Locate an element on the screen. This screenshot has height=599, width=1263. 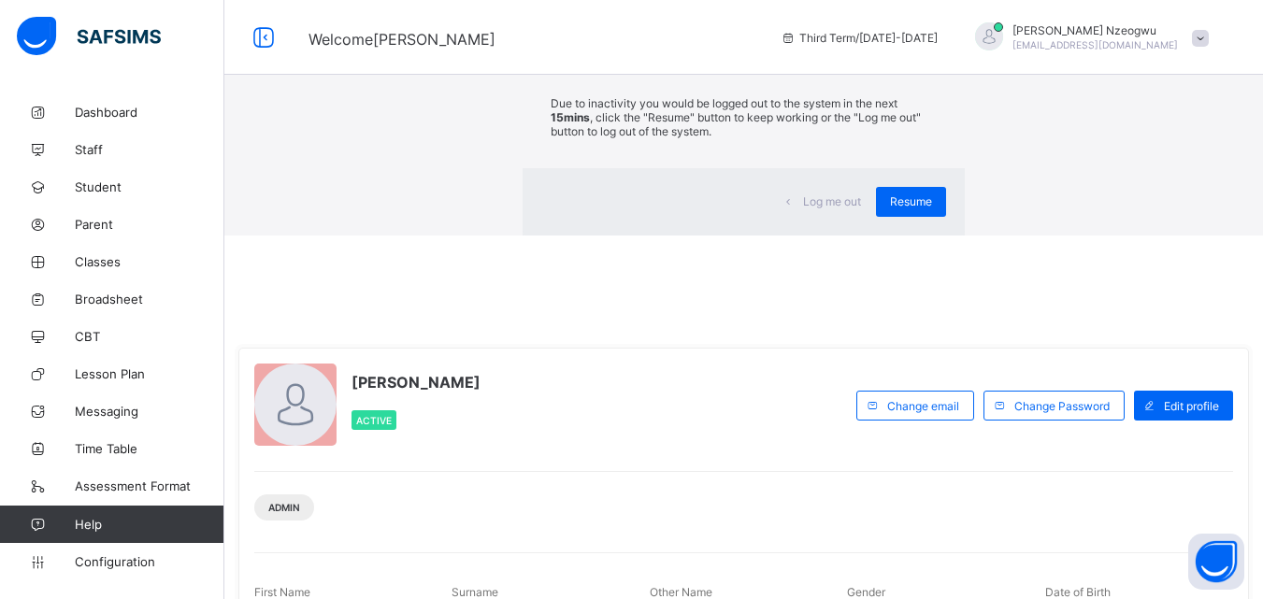
span: Other Name is located at coordinates (681, 592).